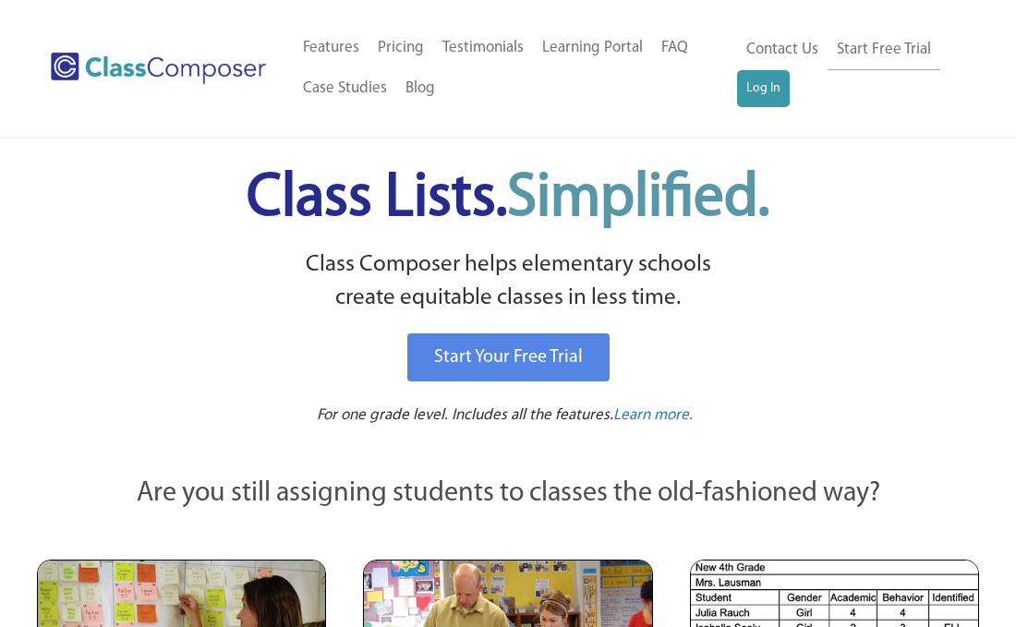 The image size is (1016, 627). Describe the element at coordinates (653, 415) in the screenshot. I see `span: Learn more.` at that location.